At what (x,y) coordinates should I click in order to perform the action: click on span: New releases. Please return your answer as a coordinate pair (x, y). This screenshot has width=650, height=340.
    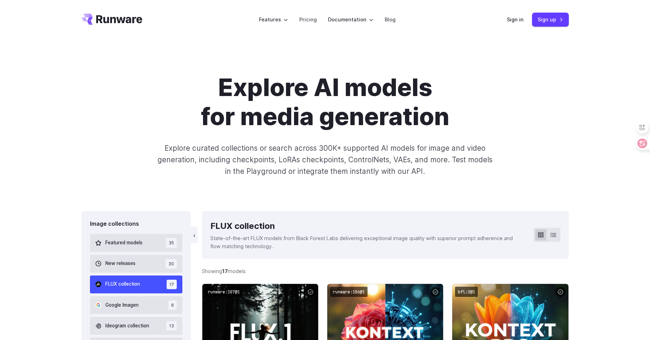
    Looking at the image, I should click on (120, 263).